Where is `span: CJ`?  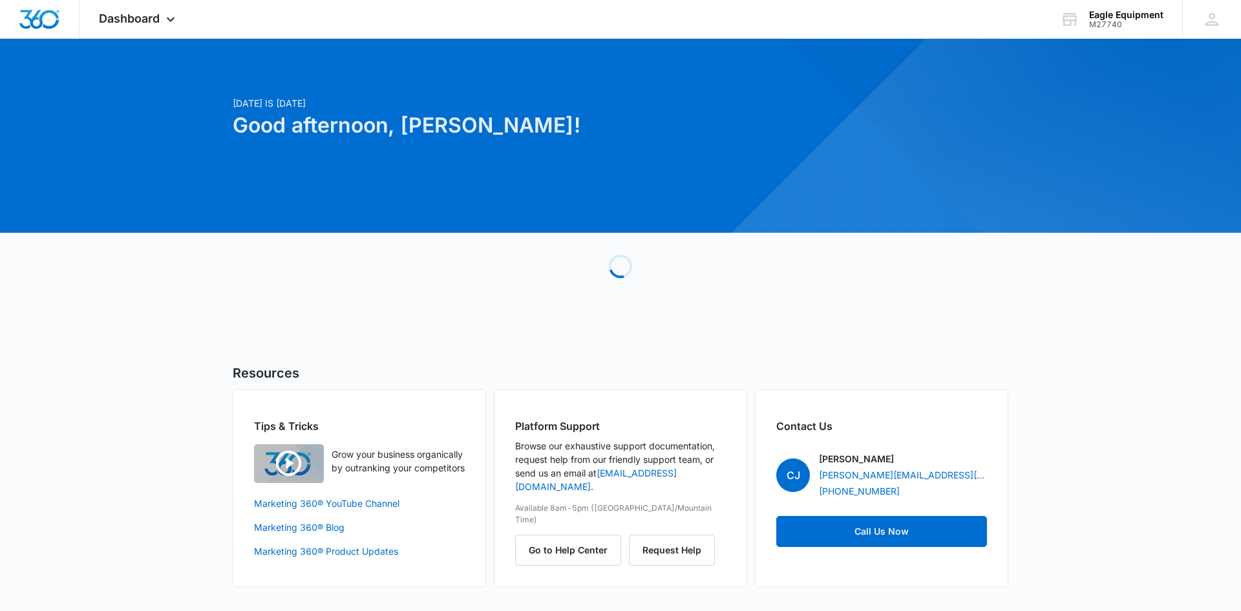
span: CJ is located at coordinates (793, 475).